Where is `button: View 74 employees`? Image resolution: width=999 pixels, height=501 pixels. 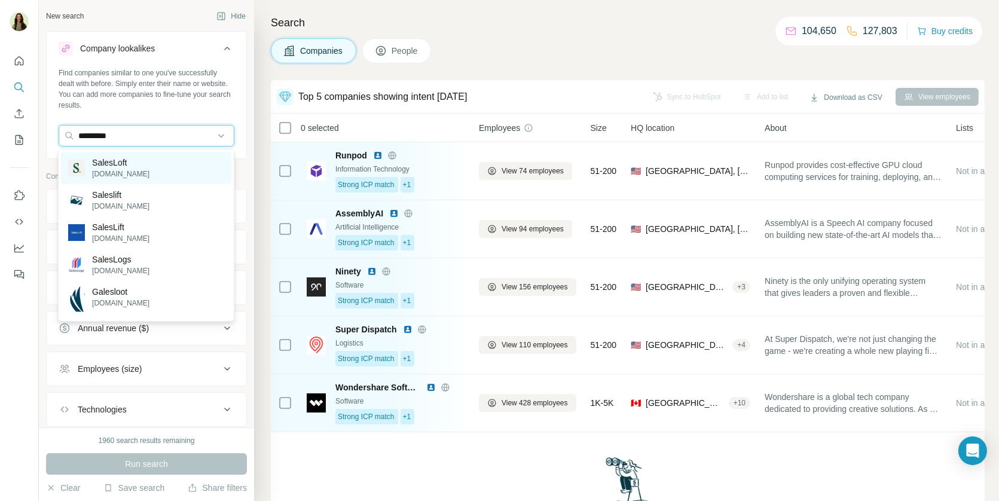 button: View 74 employees is located at coordinates (525, 171).